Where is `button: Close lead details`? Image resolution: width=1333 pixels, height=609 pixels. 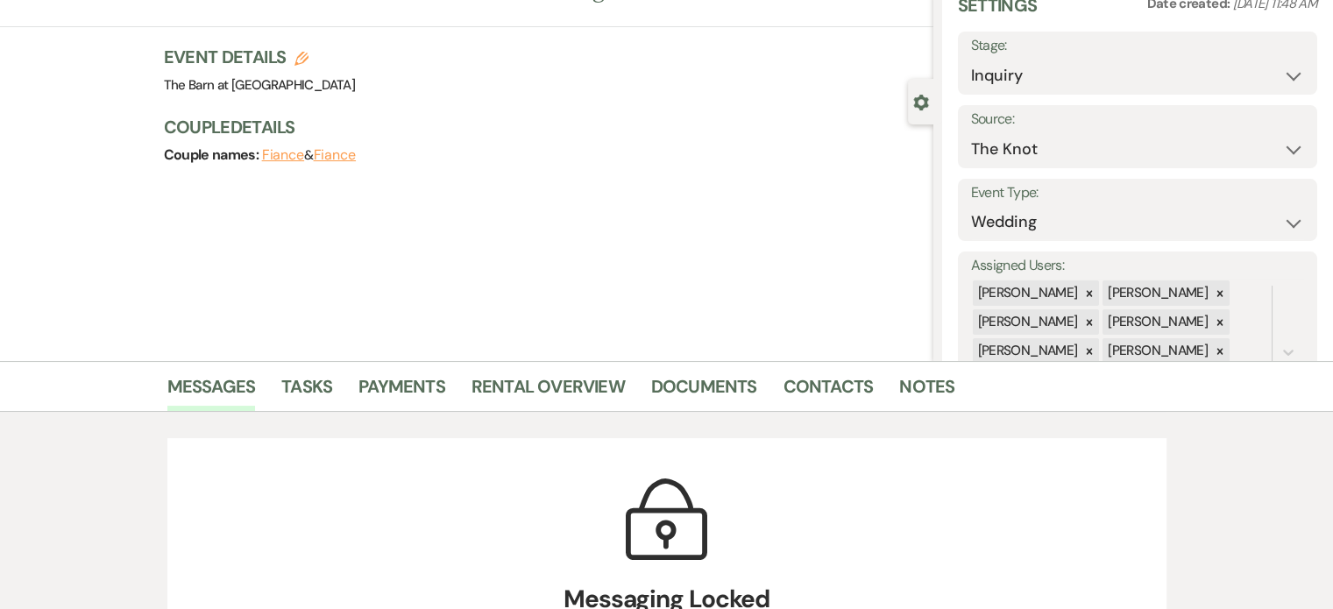
button: Close lead details is located at coordinates (921, 101).